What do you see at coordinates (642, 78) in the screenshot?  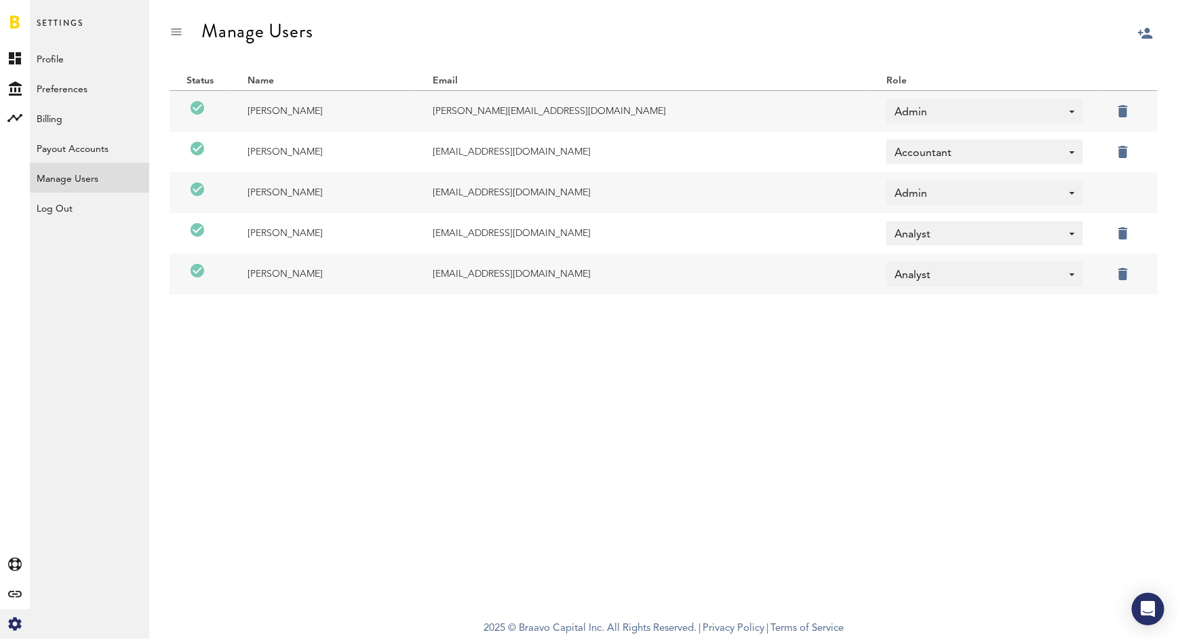 I see `th: Email` at bounding box center [642, 78].